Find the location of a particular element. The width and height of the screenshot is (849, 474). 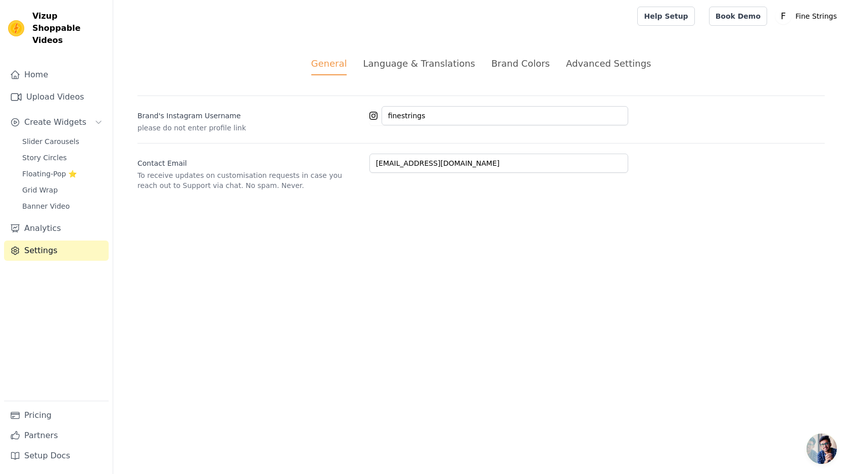

a: Book Demo is located at coordinates (738, 16).